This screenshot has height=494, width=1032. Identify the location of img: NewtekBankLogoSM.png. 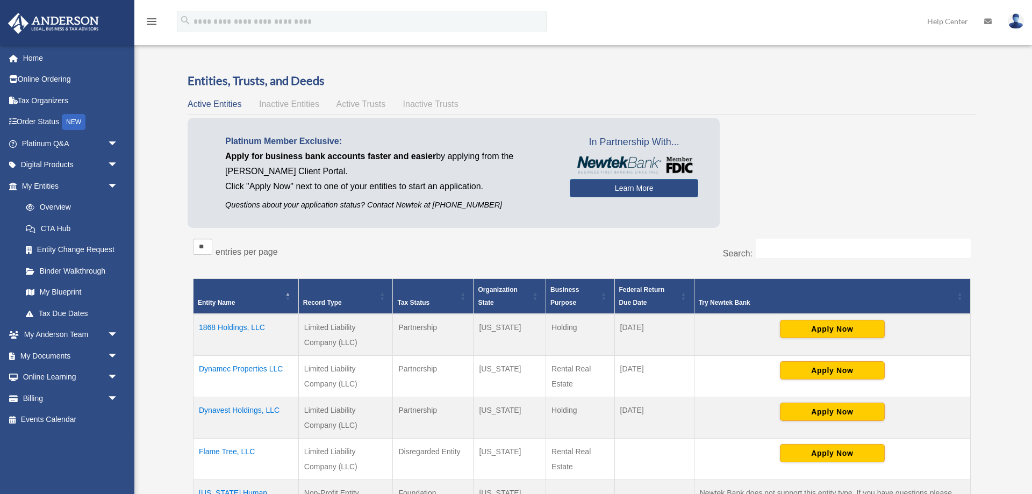
(634, 165).